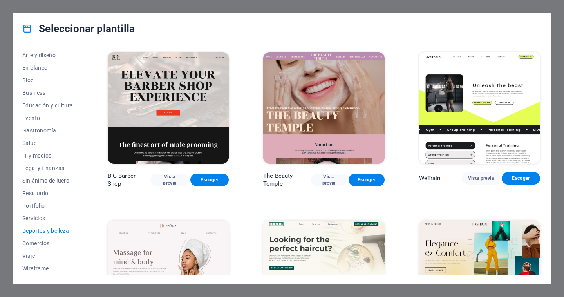 This screenshot has height=297, width=564. I want to click on span: Salud, so click(48, 143).